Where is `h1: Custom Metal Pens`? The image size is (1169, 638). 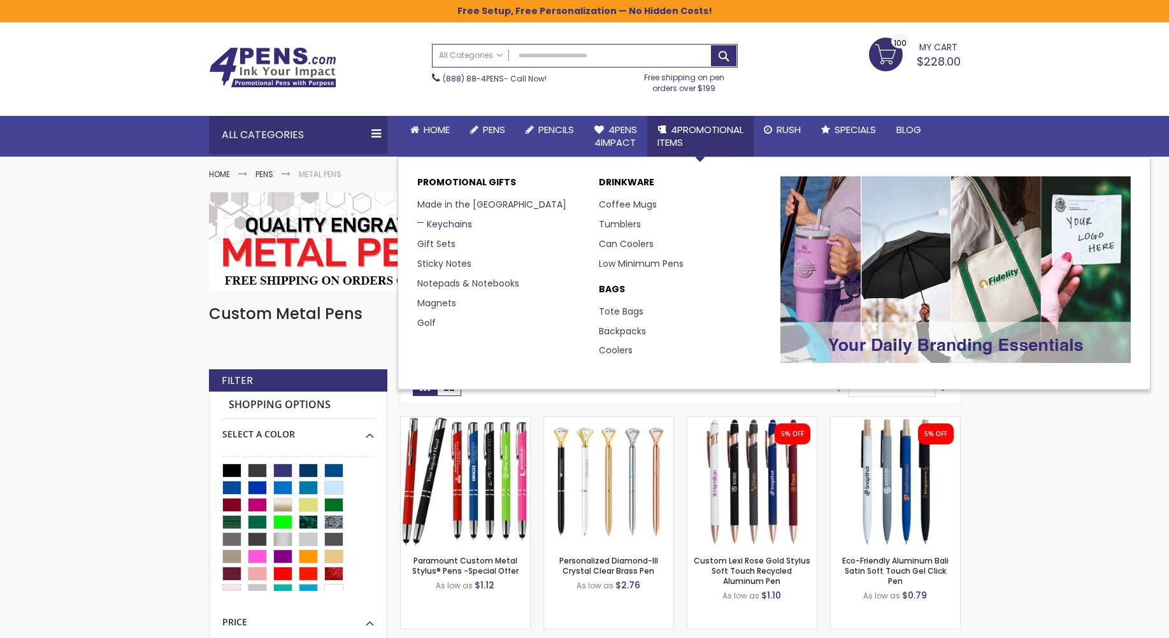
h1: Custom Metal Pens is located at coordinates (585, 314).